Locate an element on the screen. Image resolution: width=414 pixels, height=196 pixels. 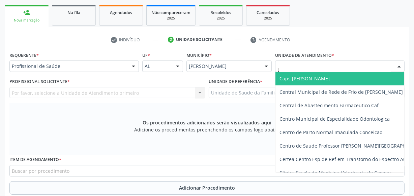
span: Centro Municipal de Especialidade Odontologica is located at coordinates (334, 119).